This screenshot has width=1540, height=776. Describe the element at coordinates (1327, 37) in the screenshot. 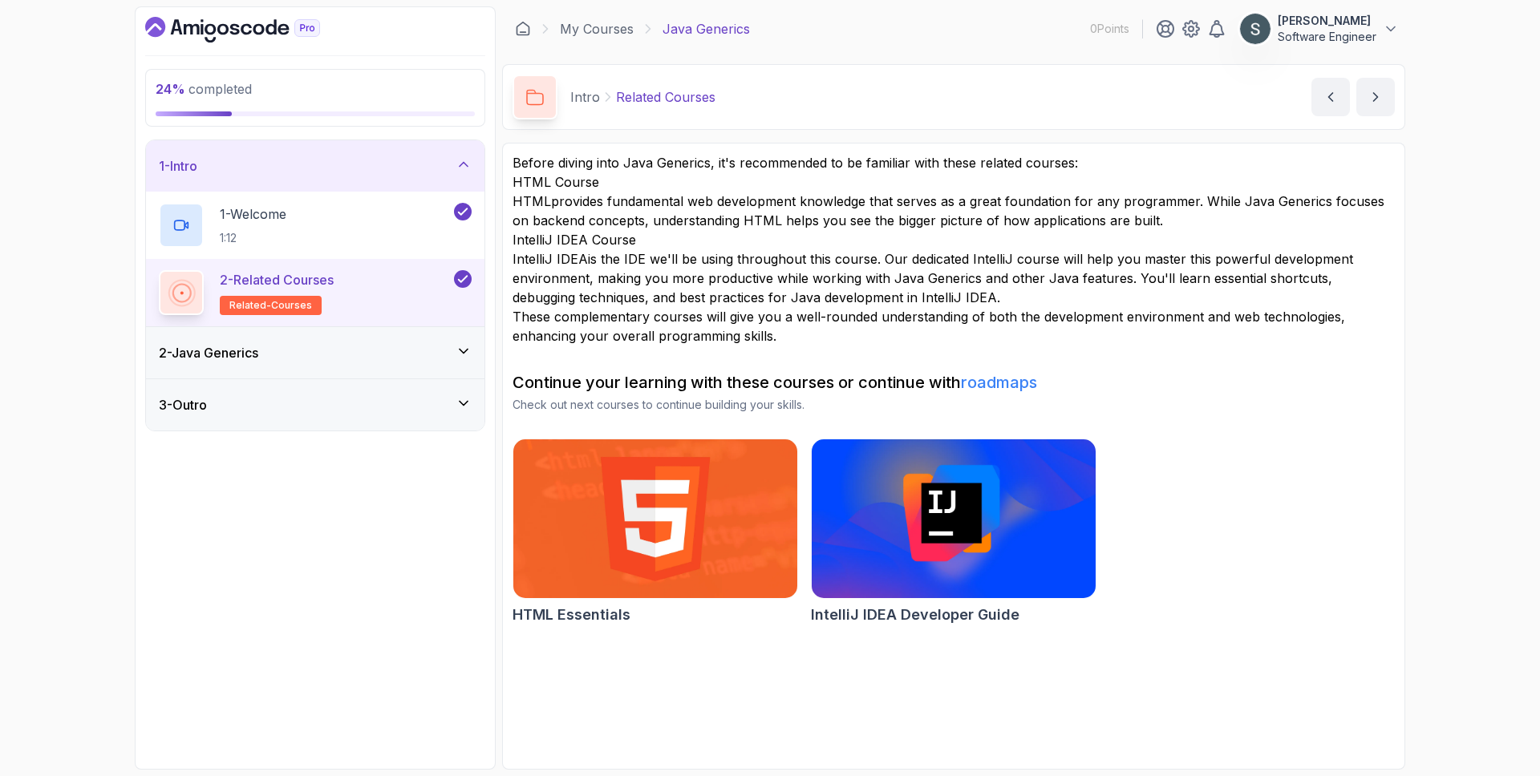

I see `p: Software Engineer` at that location.